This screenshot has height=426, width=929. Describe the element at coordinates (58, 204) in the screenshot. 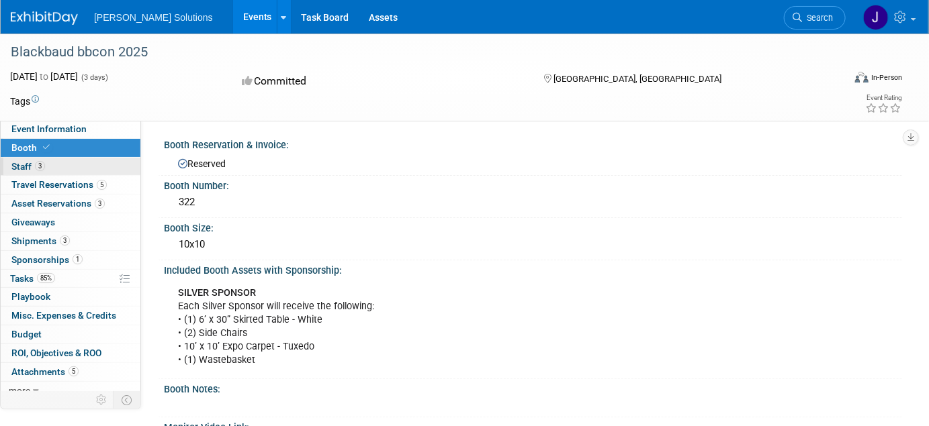

I see `span: Asset Reservations` at that location.